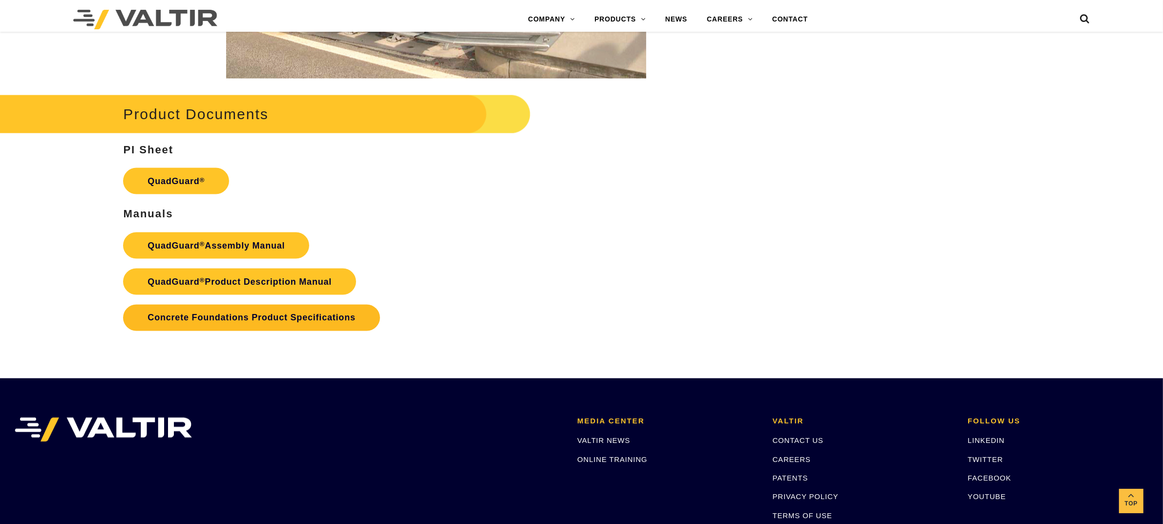 The height and width of the screenshot is (524, 1163). What do you see at coordinates (798, 441) in the screenshot?
I see `a: CONTACT US` at bounding box center [798, 441].